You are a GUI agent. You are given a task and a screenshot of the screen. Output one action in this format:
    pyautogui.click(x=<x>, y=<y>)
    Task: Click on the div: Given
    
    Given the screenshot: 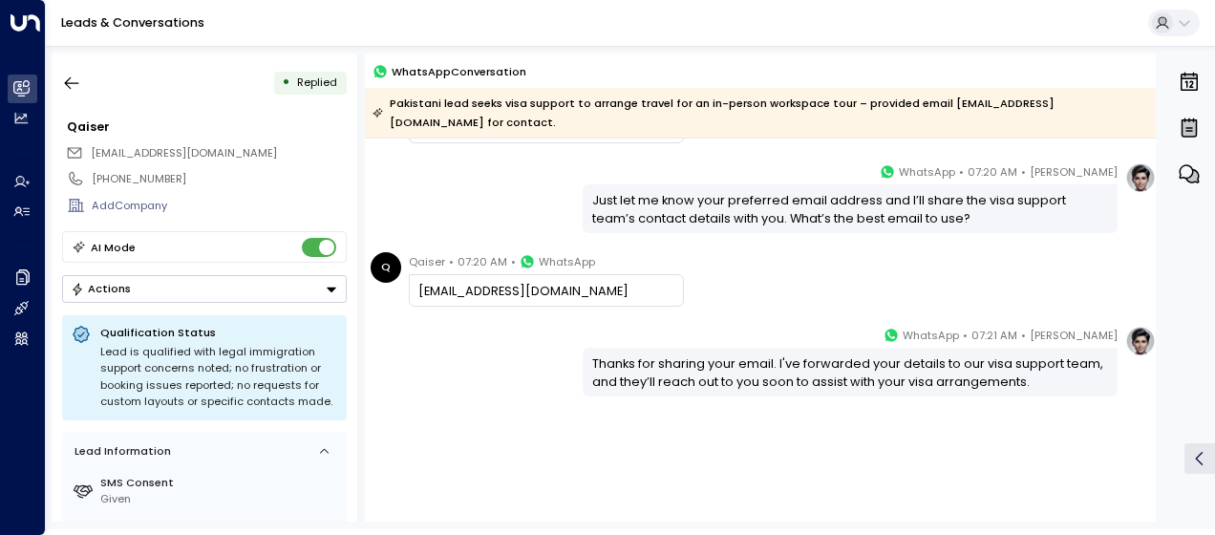 What is the action you would take?
    pyautogui.click(x=220, y=499)
    